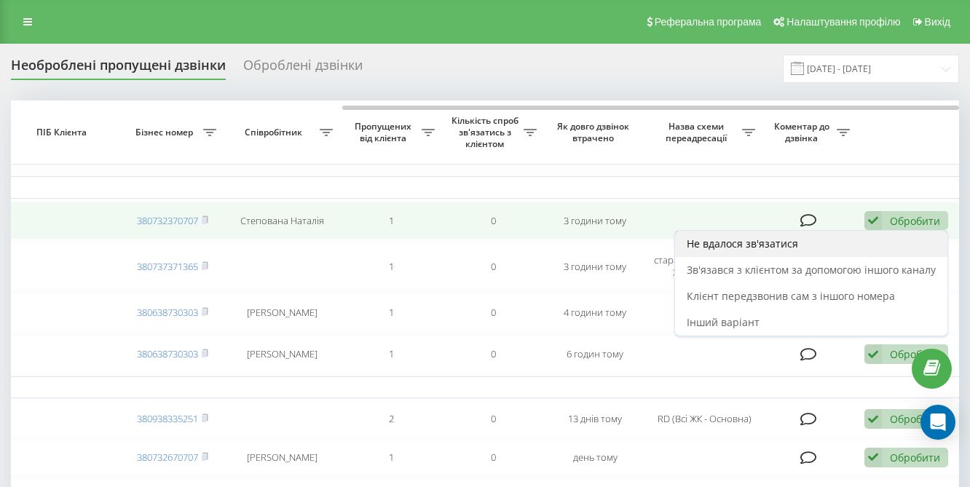 Image resolution: width=970 pixels, height=487 pixels. Describe the element at coordinates (811, 270) in the screenshot. I see `span: Зв'язався з клієнтом за допомогою іншого каналу` at that location.